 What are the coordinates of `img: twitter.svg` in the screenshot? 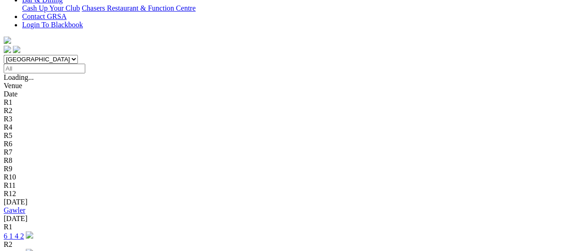 It's located at (17, 49).